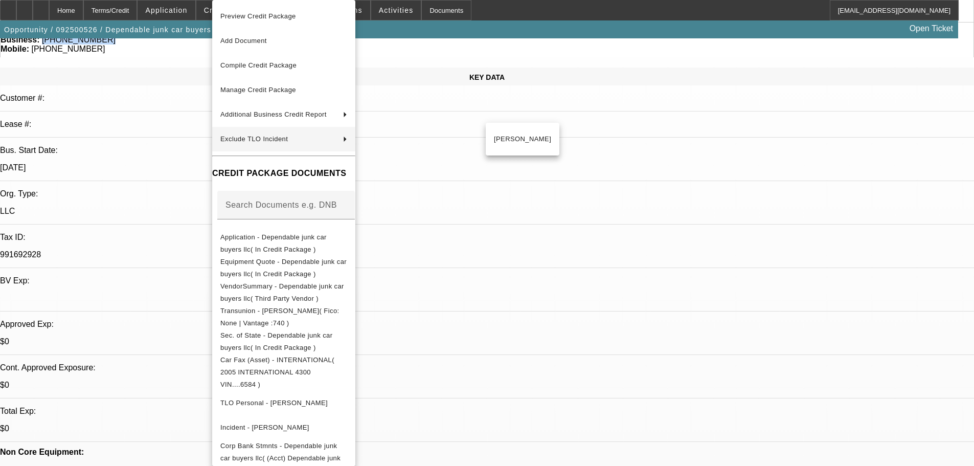  What do you see at coordinates (273, 243) in the screenshot?
I see `span: Application - Dependable junk car buyers llc( In Credit Package )` at bounding box center [273, 243].